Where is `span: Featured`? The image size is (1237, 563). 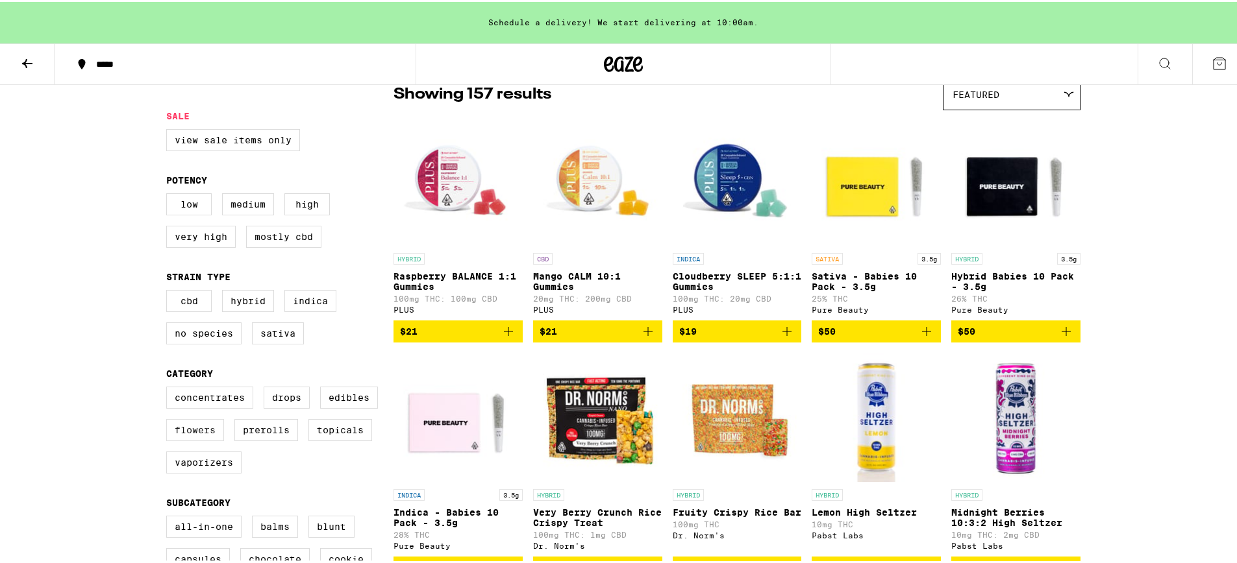 span: Featured is located at coordinates (976, 93).